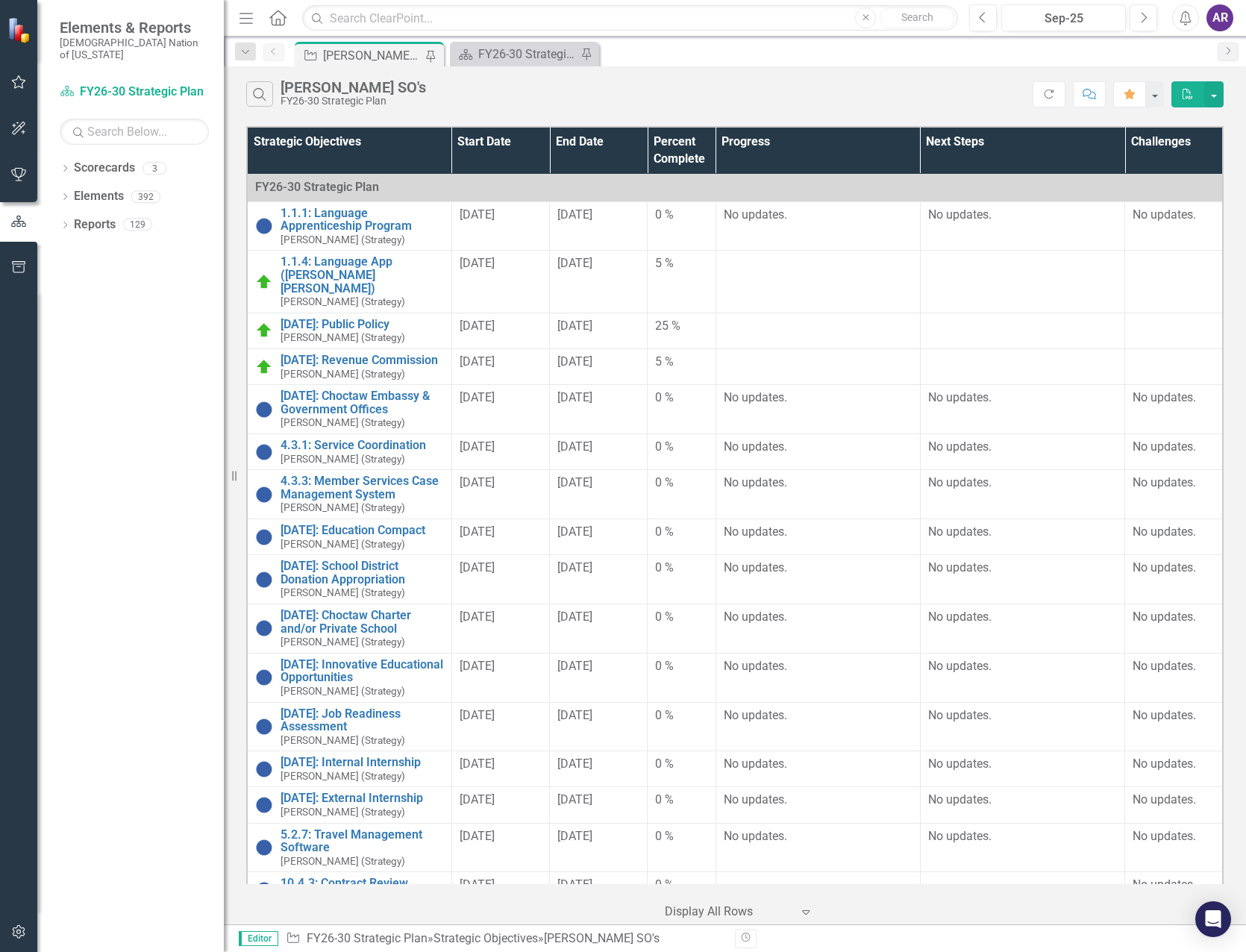 This screenshot has width=1246, height=952. Describe the element at coordinates (317, 187) in the screenshot. I see `span: FY26-30 Strategic Plan` at that location.